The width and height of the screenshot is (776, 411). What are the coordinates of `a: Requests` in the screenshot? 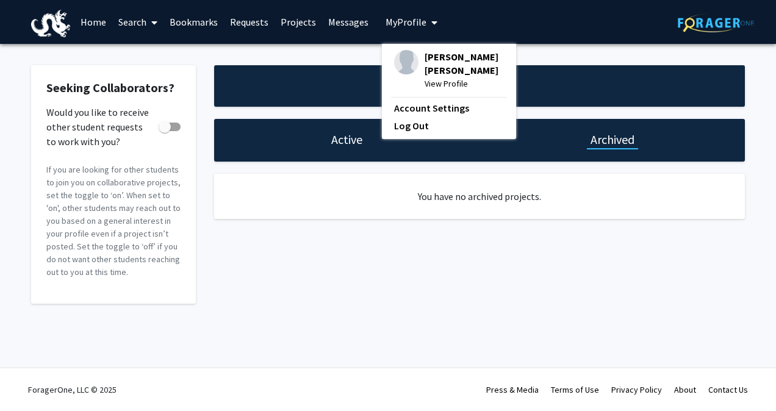 It's located at (249, 22).